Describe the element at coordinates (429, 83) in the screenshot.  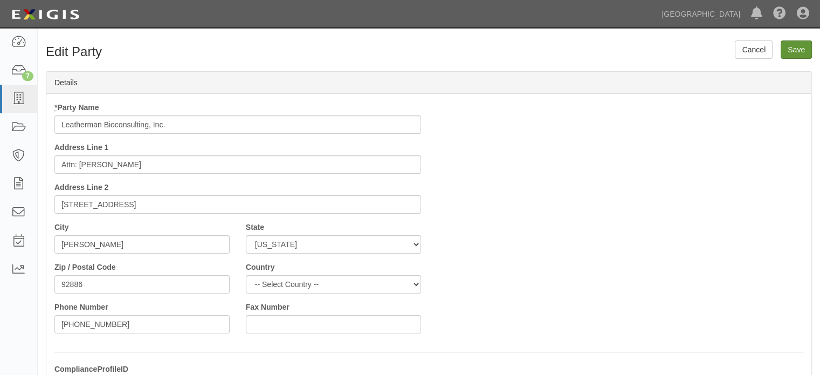
I see `div: Details` at that location.